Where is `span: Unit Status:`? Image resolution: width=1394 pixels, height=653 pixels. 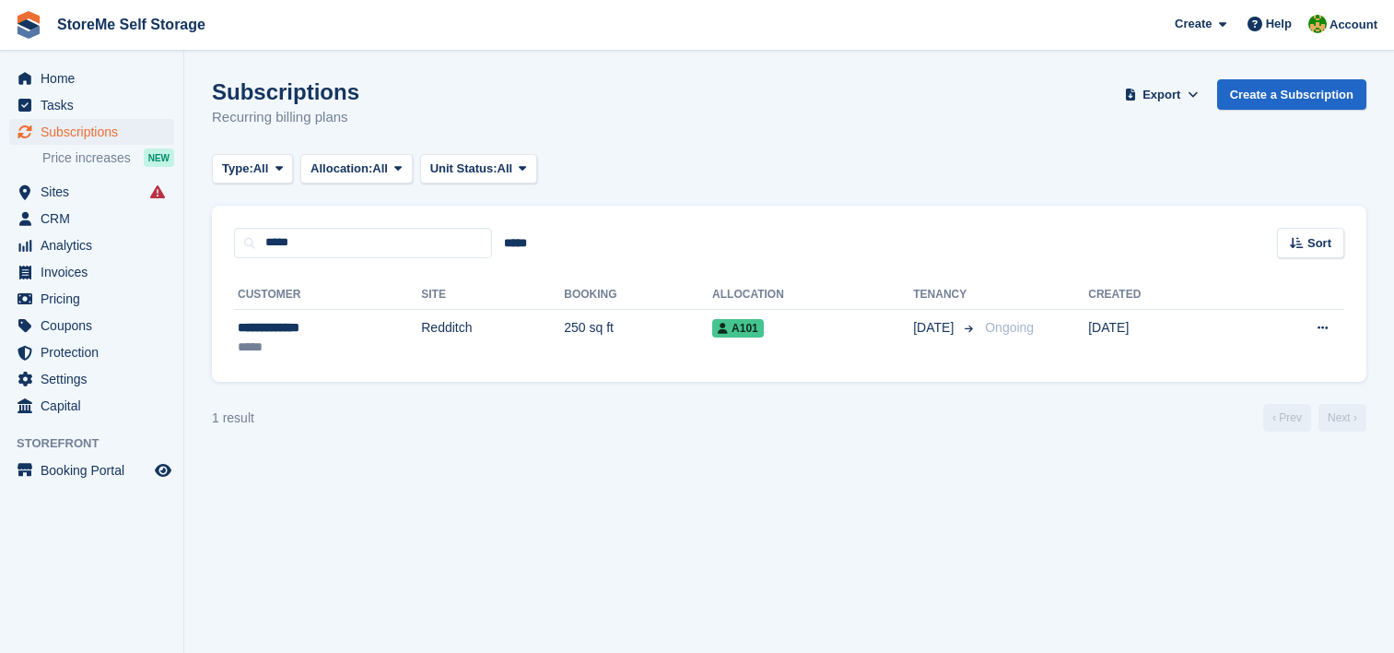
span: Unit Status: is located at coordinates (464, 169).